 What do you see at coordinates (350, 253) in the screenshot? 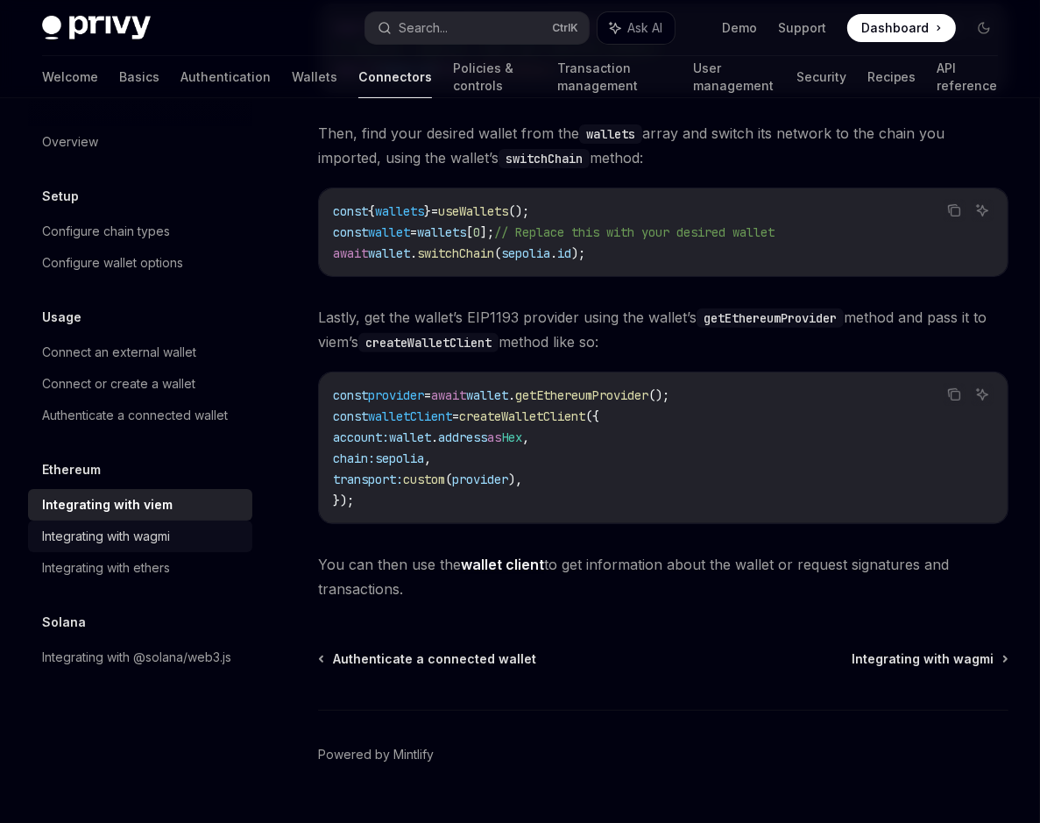
I see `span: await` at bounding box center [350, 253].